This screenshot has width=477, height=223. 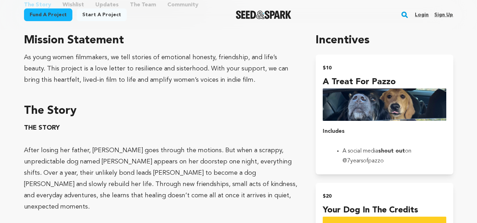 What do you see at coordinates (42, 128) in the screenshot?
I see `strong: THE STORY` at bounding box center [42, 128].